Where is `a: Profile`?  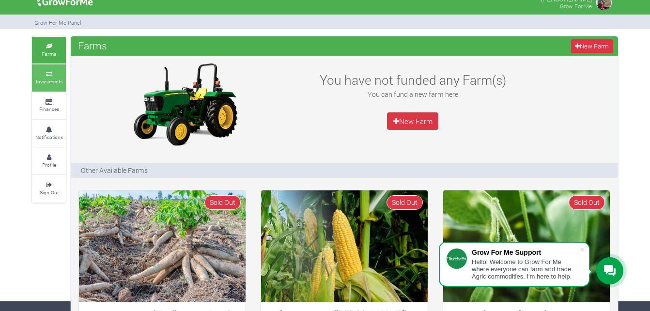
a: Profile is located at coordinates (49, 161).